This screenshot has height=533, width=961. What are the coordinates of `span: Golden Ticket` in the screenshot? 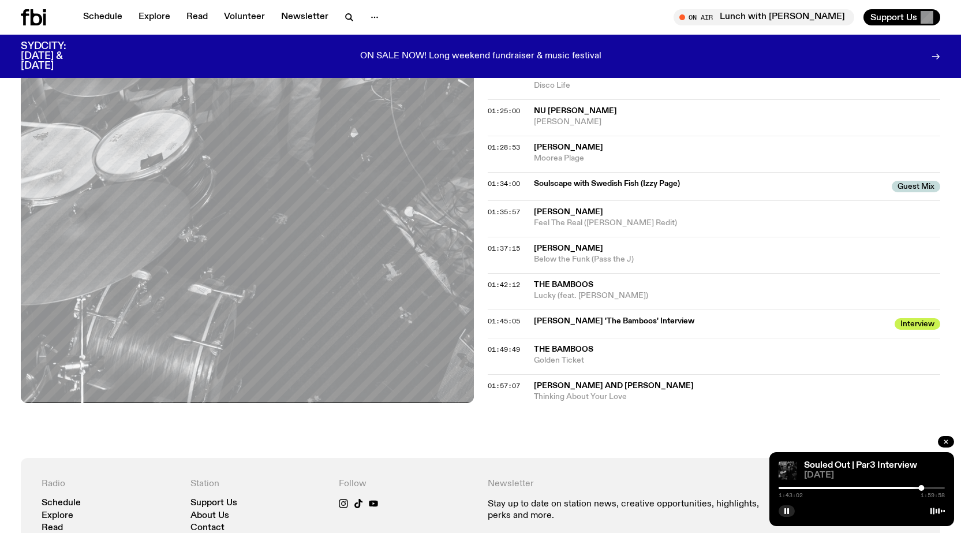 It's located at (737, 360).